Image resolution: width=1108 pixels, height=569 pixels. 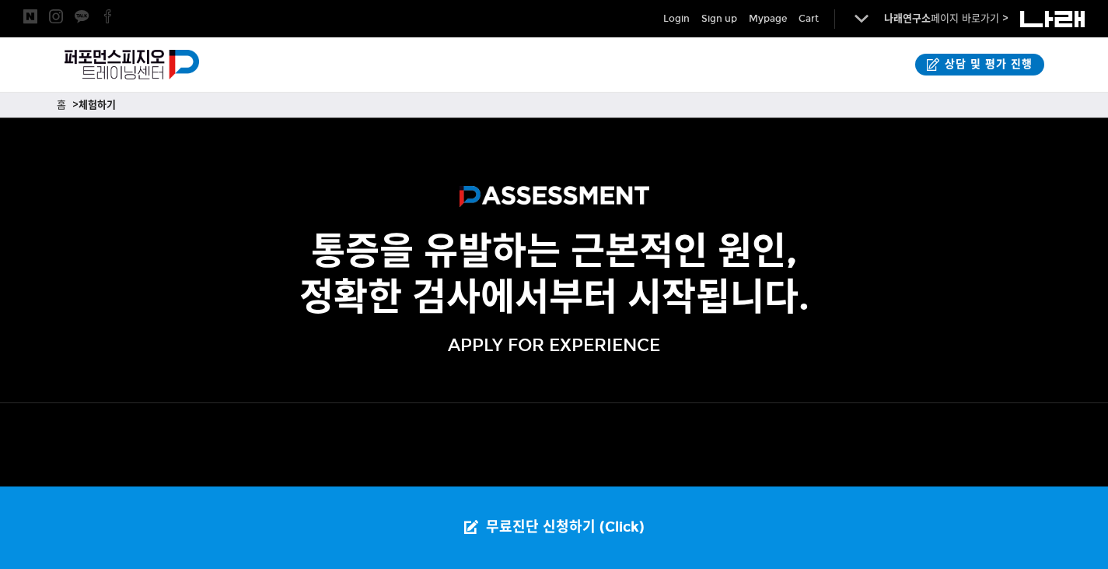 I want to click on span: Login, so click(x=677, y=19).